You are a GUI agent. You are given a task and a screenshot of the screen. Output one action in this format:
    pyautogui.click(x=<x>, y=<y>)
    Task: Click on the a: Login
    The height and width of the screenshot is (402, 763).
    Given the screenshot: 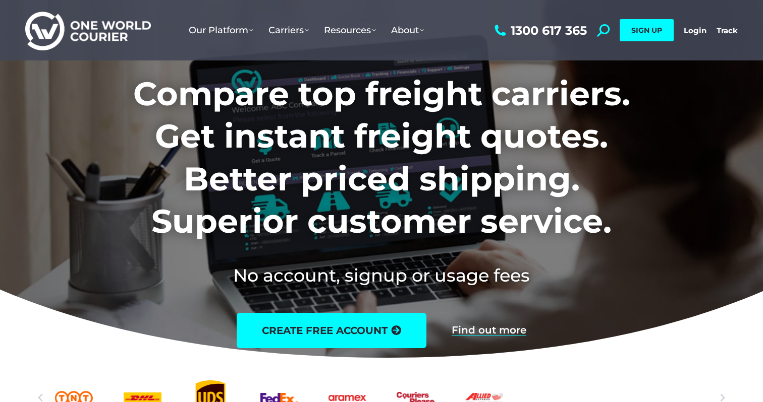 What is the action you would take?
    pyautogui.click(x=695, y=30)
    